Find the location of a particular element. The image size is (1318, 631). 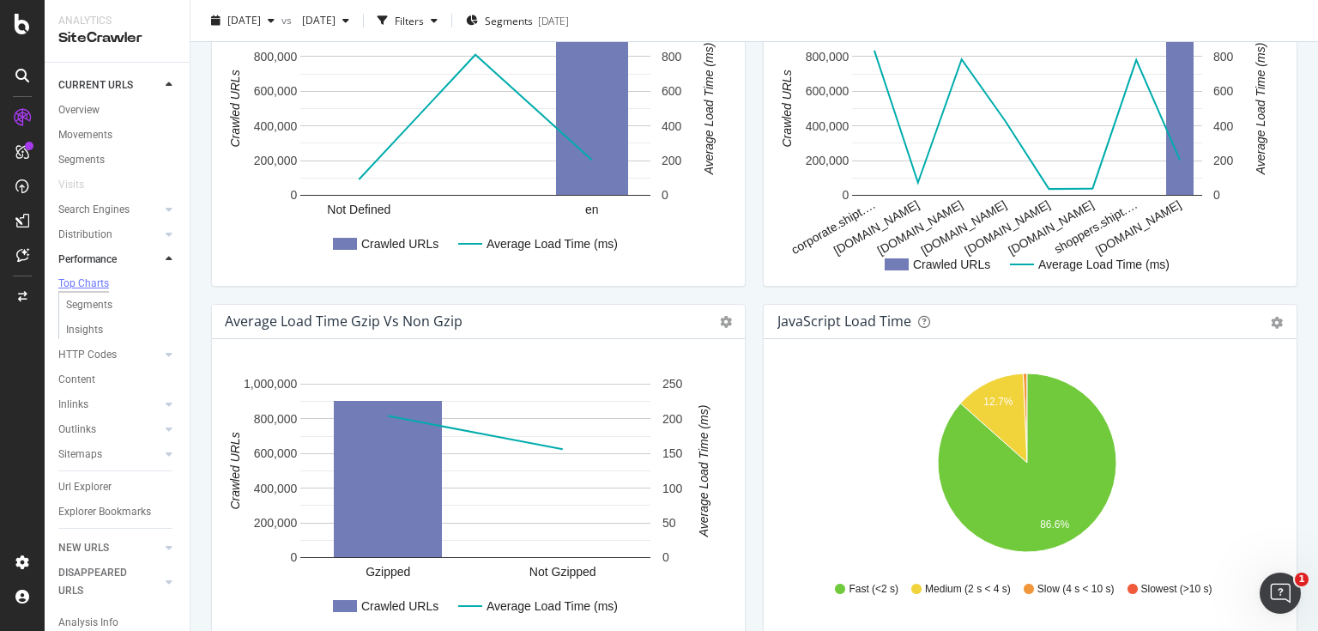

div: Insights is located at coordinates (84, 330).